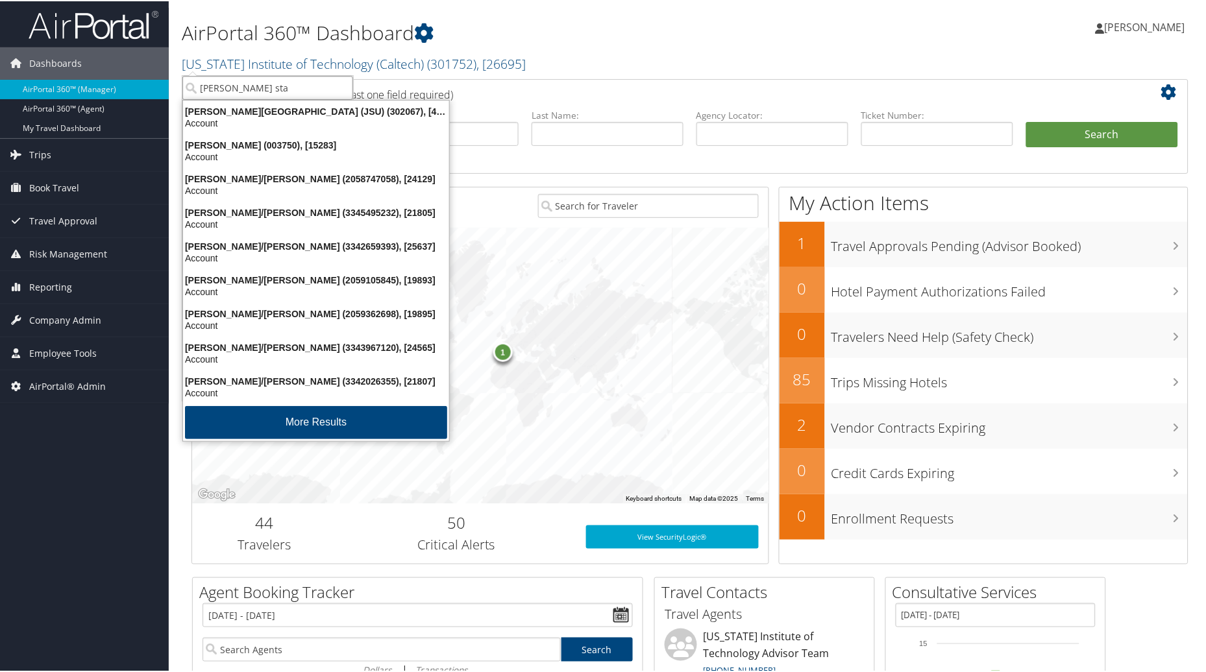 The height and width of the screenshot is (672, 1206). What do you see at coordinates (456, 522) in the screenshot?
I see `h2: 50` at bounding box center [456, 522].